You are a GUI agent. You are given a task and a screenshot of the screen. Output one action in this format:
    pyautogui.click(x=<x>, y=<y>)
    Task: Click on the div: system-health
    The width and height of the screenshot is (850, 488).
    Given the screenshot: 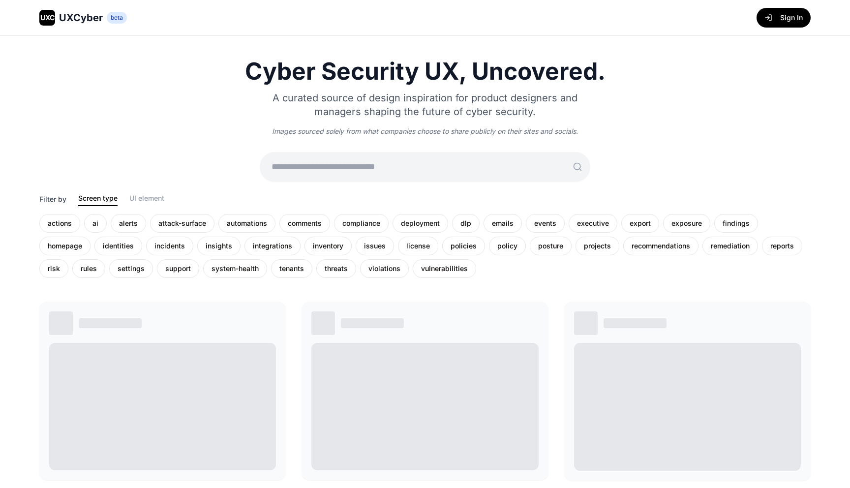 What is the action you would take?
    pyautogui.click(x=235, y=269)
    